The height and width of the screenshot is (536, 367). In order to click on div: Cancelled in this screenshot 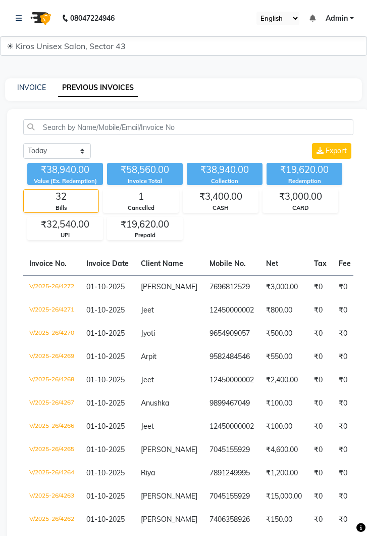, I will do `click(141, 208)`.